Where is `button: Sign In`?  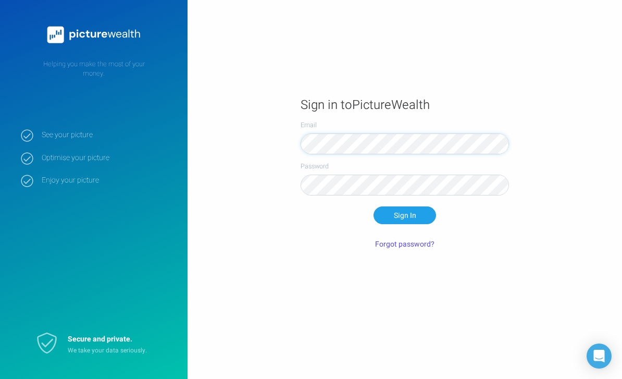
button: Sign In is located at coordinates (405, 215).